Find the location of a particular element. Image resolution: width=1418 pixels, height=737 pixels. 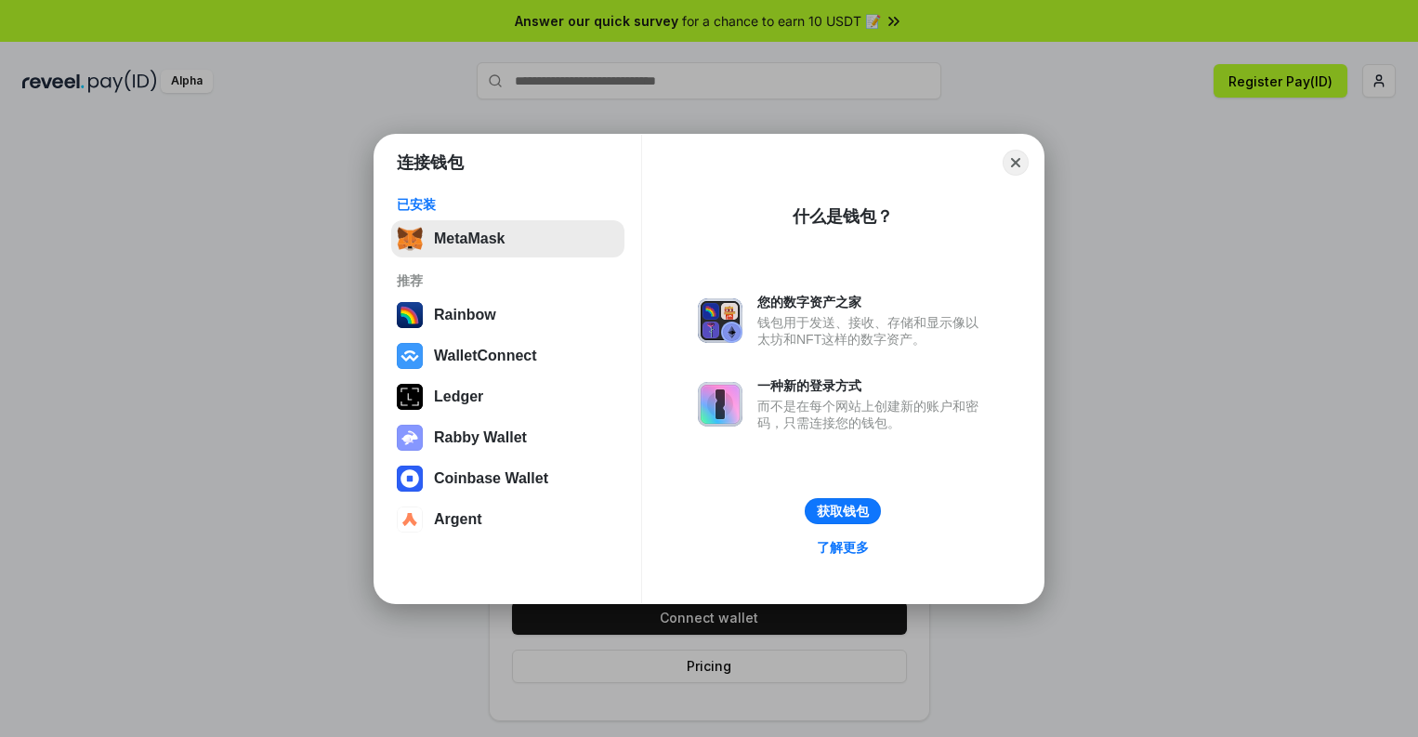

div: 推荐 is located at coordinates (508, 281).